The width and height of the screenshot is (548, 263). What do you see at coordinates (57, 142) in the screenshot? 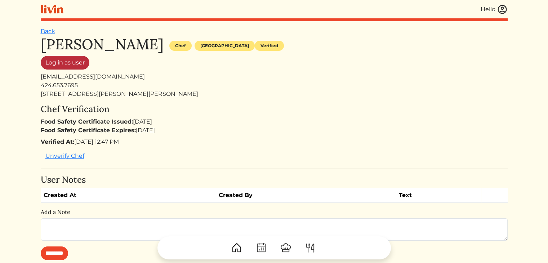
I see `strong: Verified At:` at bounding box center [57, 142].